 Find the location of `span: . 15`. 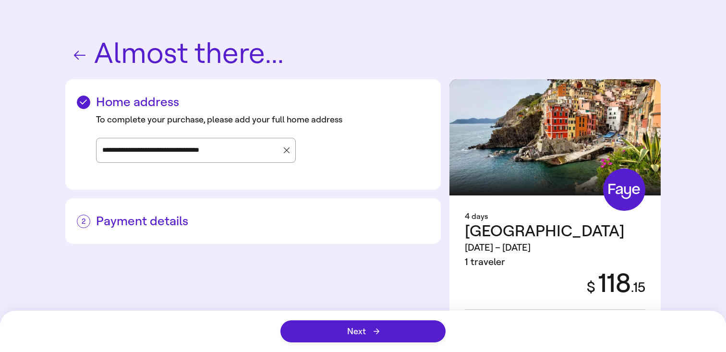

span: . 15 is located at coordinates (638, 287).